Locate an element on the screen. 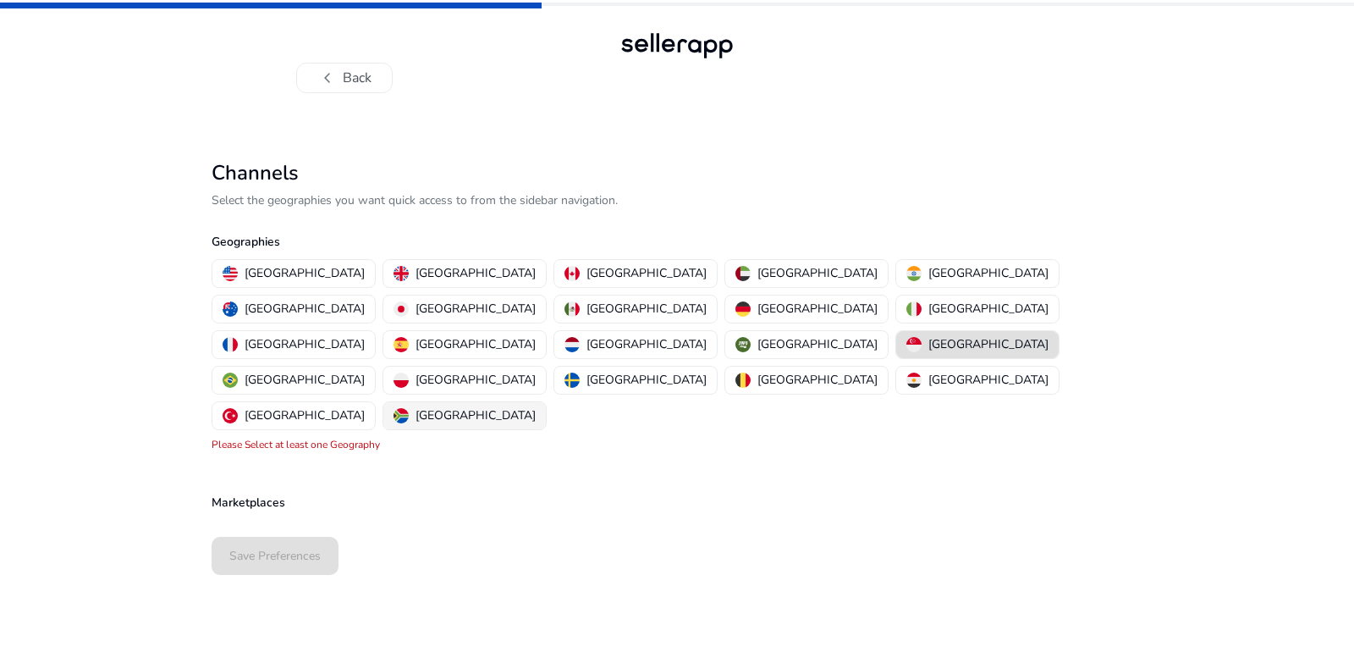 The width and height of the screenshot is (1354, 658). img: de.svg is located at coordinates (743, 309).